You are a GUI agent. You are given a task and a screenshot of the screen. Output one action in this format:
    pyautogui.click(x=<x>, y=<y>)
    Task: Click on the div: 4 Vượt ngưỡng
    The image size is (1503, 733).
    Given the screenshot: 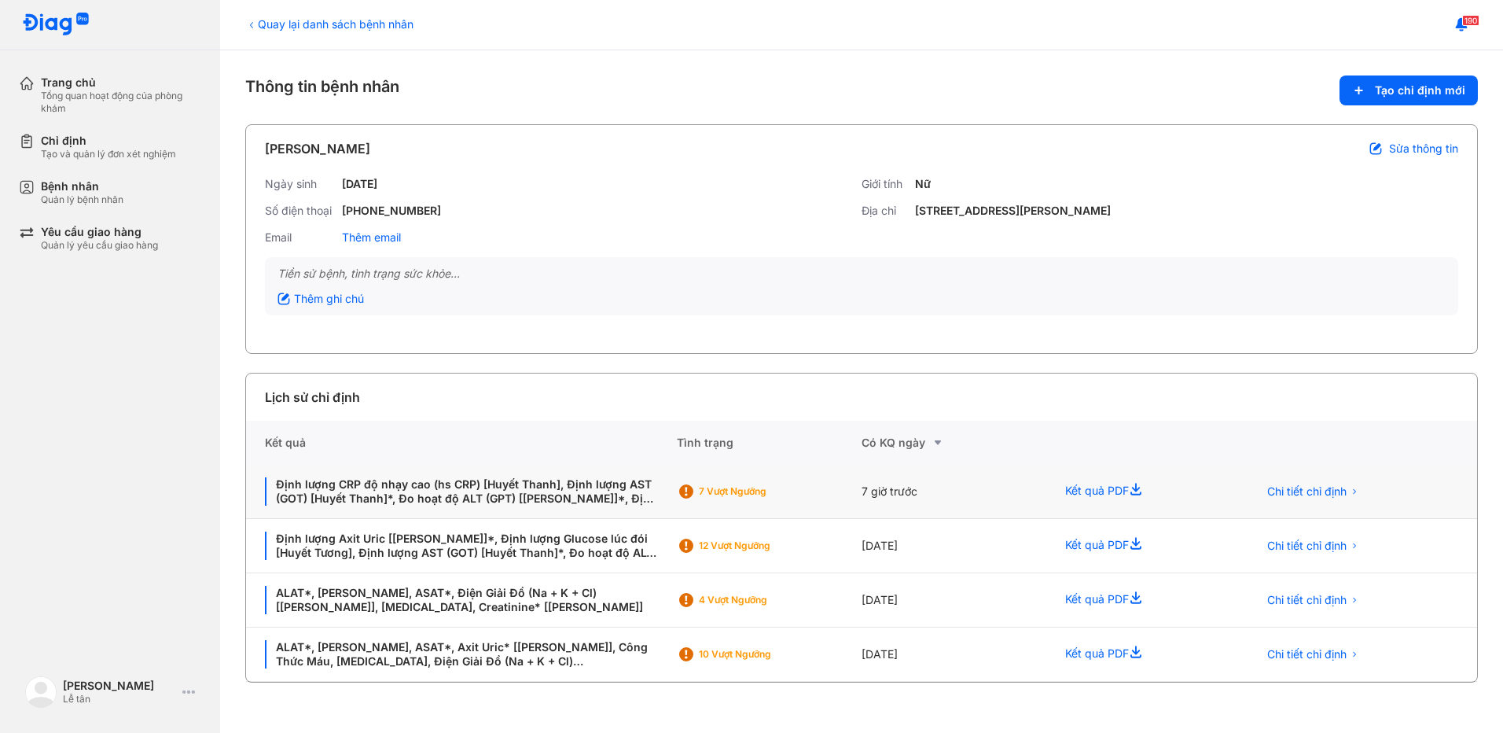 What is the action you would take?
    pyautogui.click(x=762, y=600)
    